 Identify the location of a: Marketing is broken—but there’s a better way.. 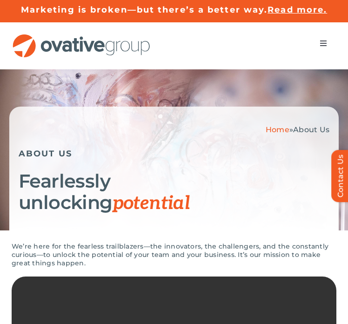
(144, 10).